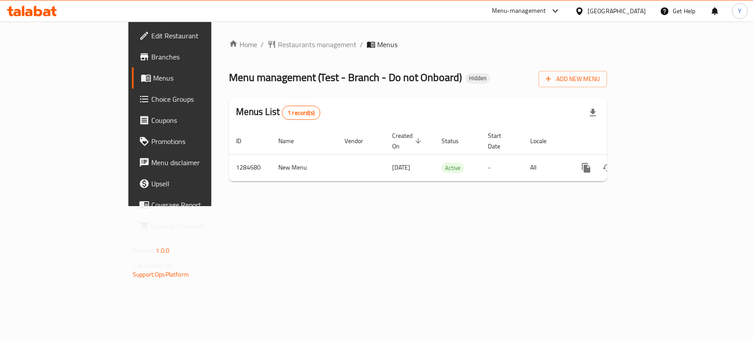 The width and height of the screenshot is (753, 340). Describe the element at coordinates (618, 141) in the screenshot. I see `th: Actions` at that location.